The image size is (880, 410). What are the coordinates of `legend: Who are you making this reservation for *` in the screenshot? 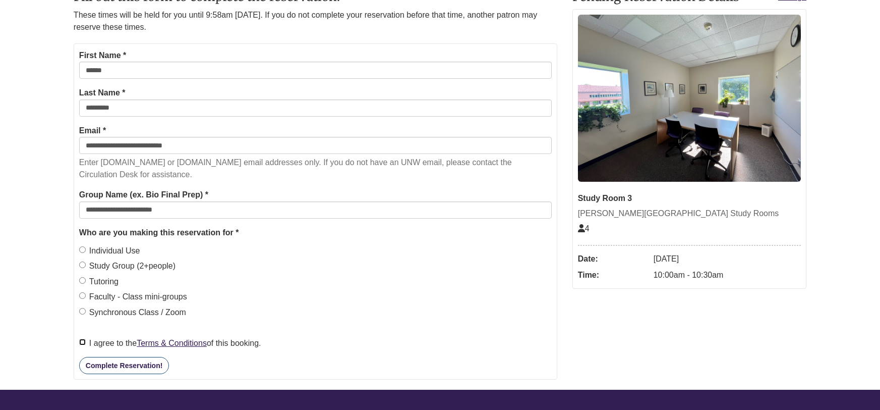 It's located at (315, 233).